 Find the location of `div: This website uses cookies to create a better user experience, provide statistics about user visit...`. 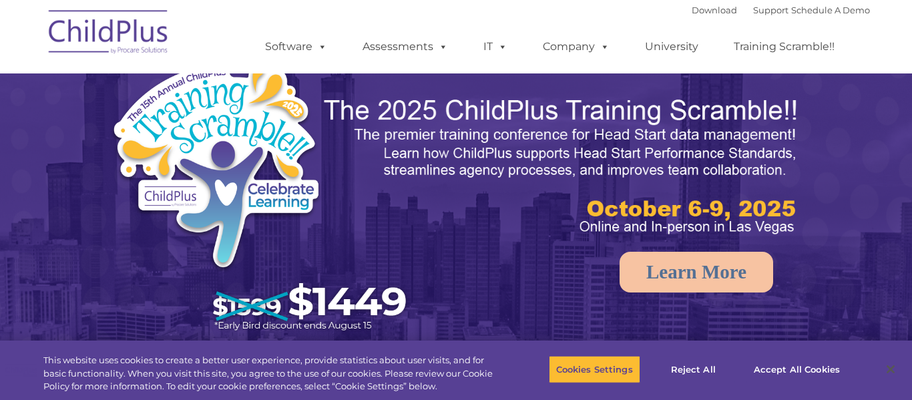

div: This website uses cookies to create a better user experience, provide statistics about user visit... is located at coordinates (272, 373).